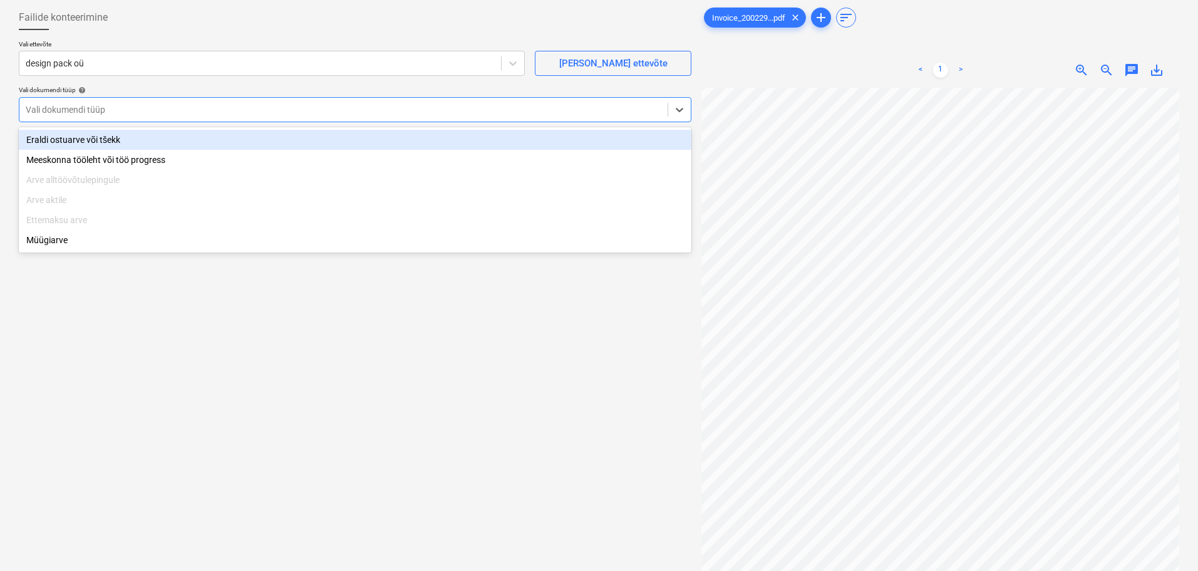 The height and width of the screenshot is (571, 1198). I want to click on div: Müügiarve, so click(355, 240).